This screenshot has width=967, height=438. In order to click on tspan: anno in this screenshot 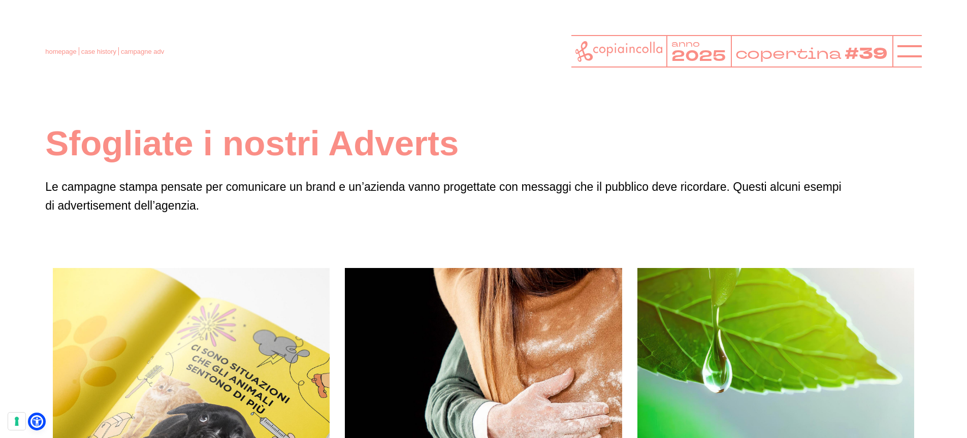, I will do `click(685, 43)`.